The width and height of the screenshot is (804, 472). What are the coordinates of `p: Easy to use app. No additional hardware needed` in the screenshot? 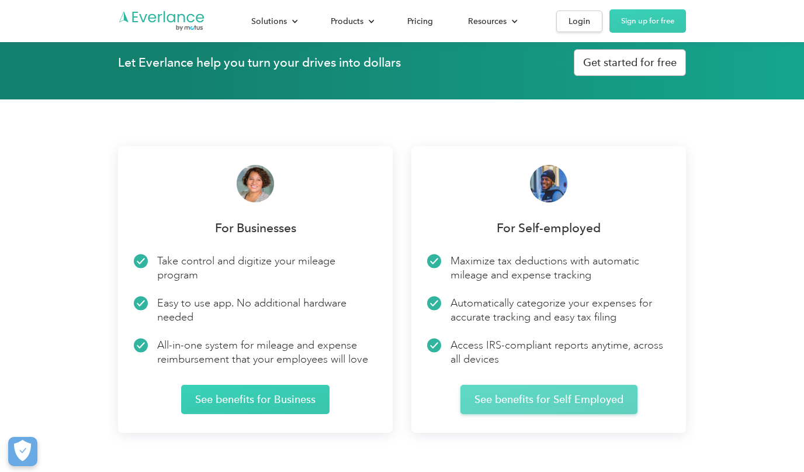 It's located at (267, 310).